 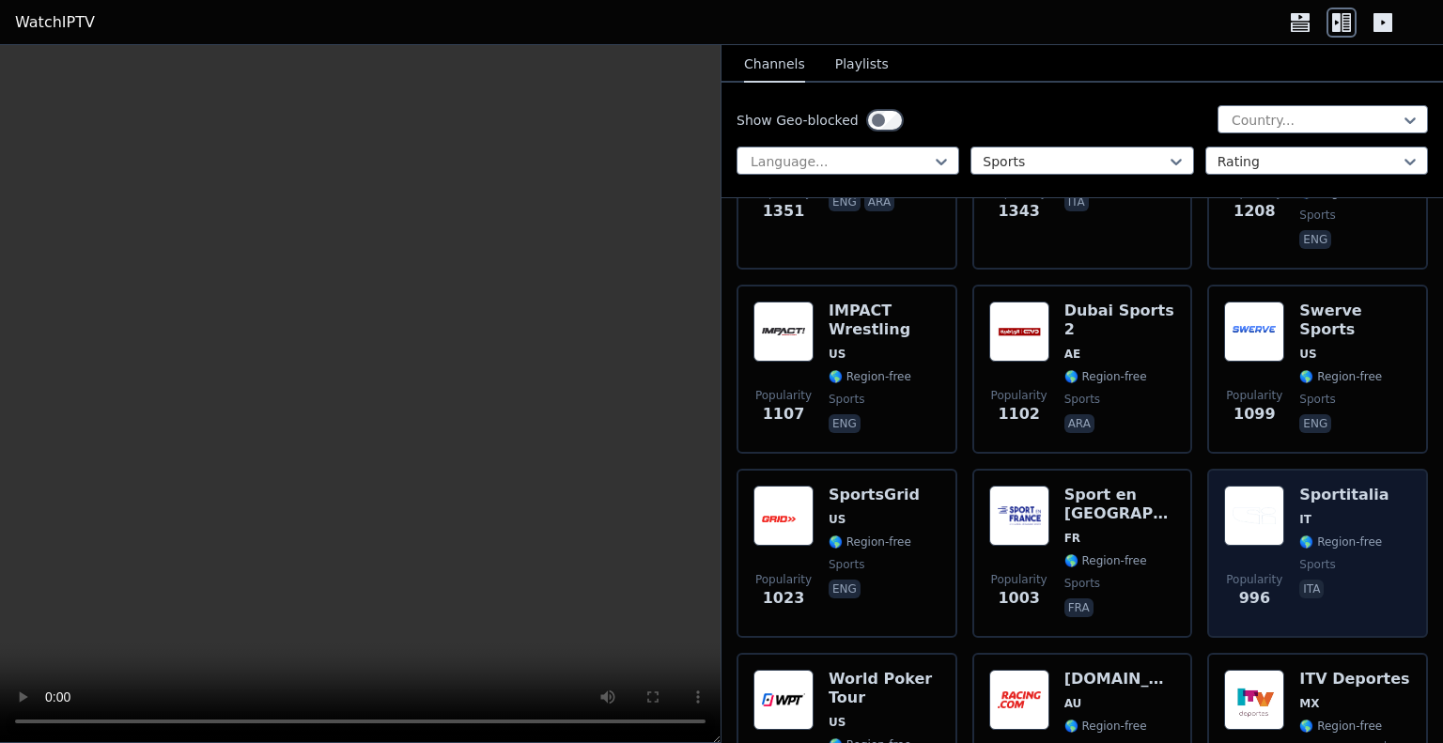 I want to click on img: World Poker Tour, so click(x=783, y=700).